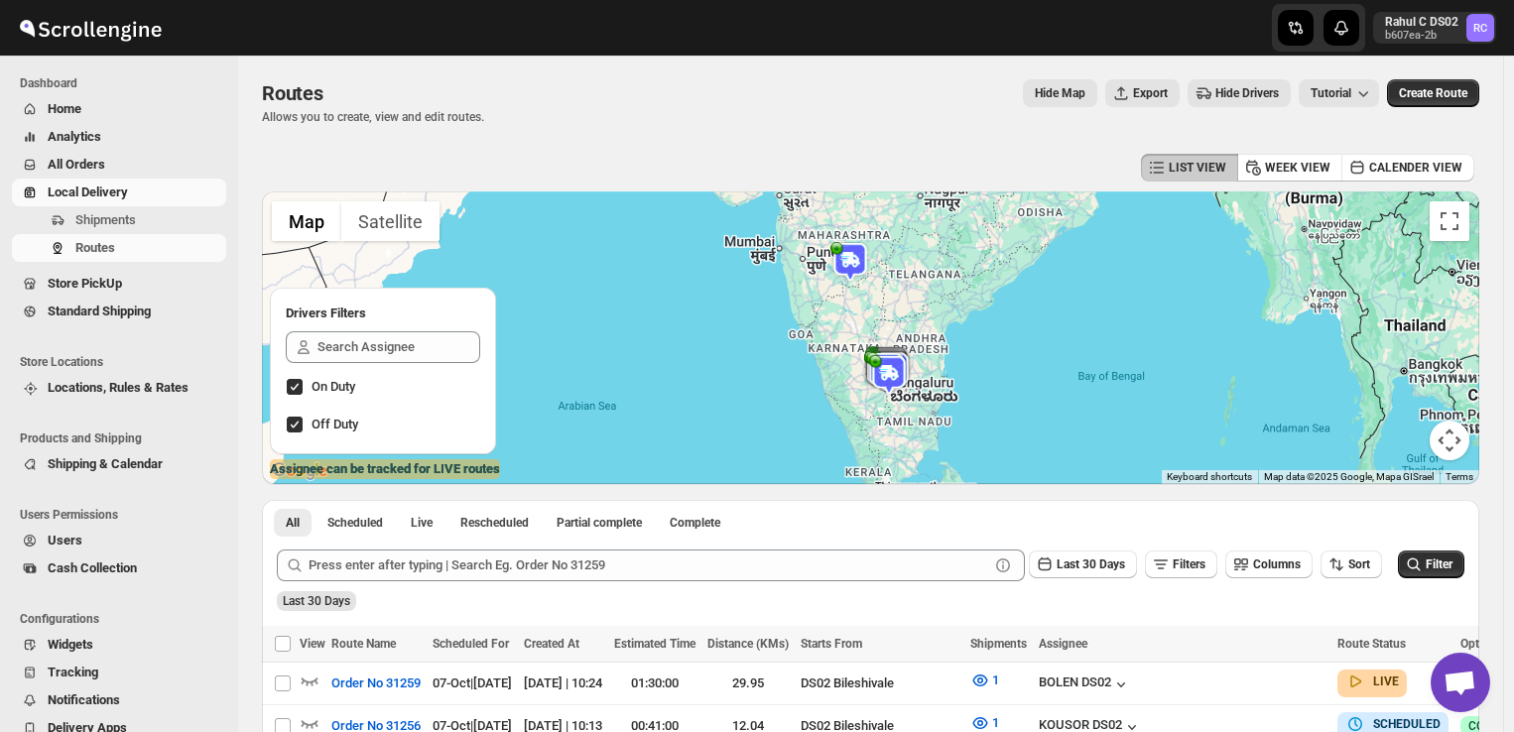 Image resolution: width=1514 pixels, height=732 pixels. Describe the element at coordinates (312, 644) in the screenshot. I see `span: View` at that location.